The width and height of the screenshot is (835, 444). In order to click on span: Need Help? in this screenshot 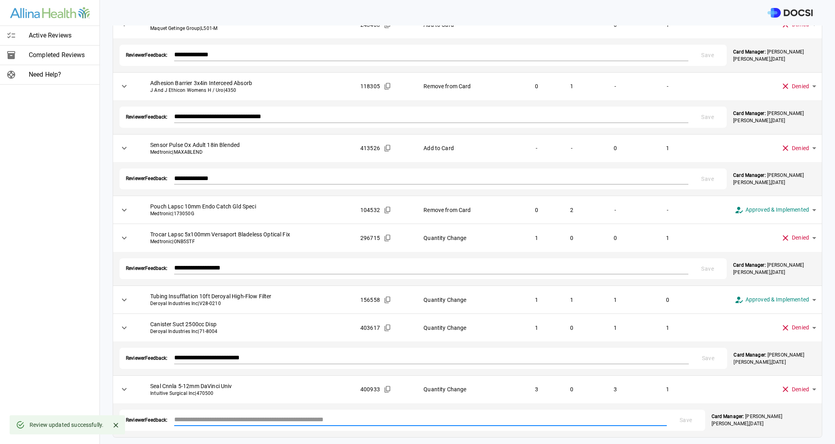, I will do `click(61, 75)`.